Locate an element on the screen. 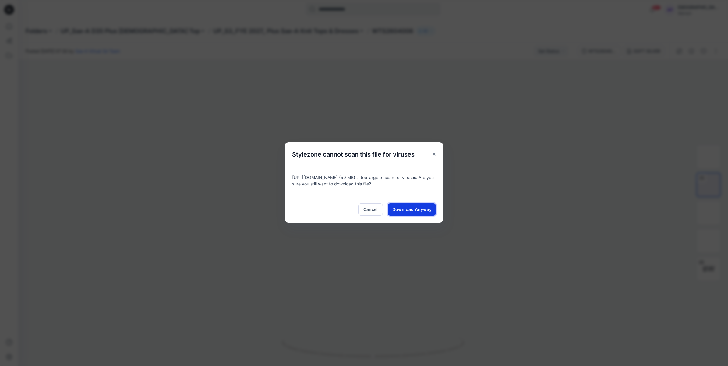 The height and width of the screenshot is (366, 728). button: Close is located at coordinates (434, 154).